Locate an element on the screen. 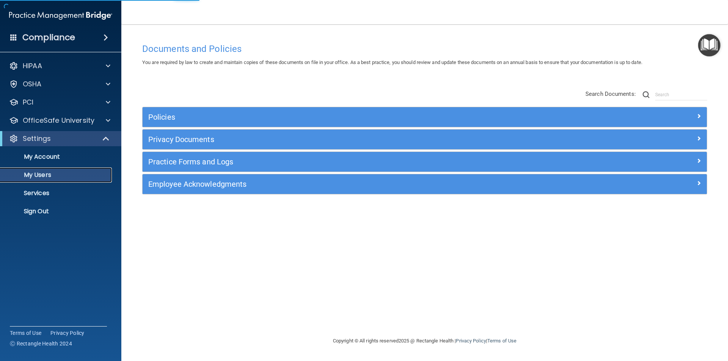 This screenshot has height=361, width=728. a: PCI is located at coordinates (60, 102).